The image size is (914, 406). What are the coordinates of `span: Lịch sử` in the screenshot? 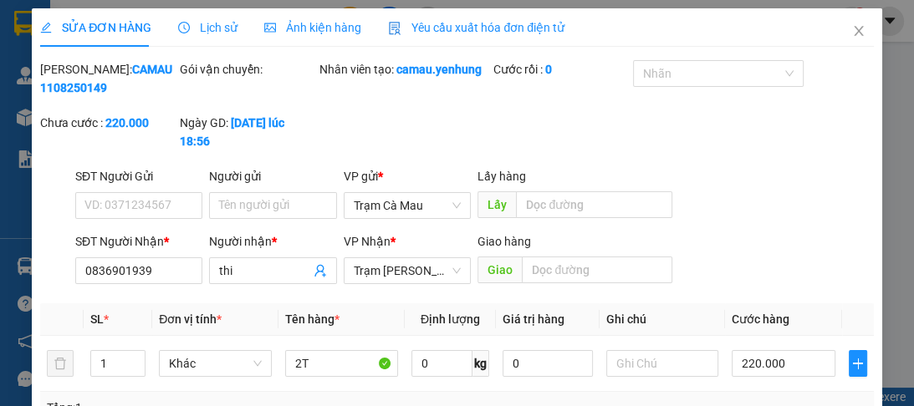 It's located at (207, 28).